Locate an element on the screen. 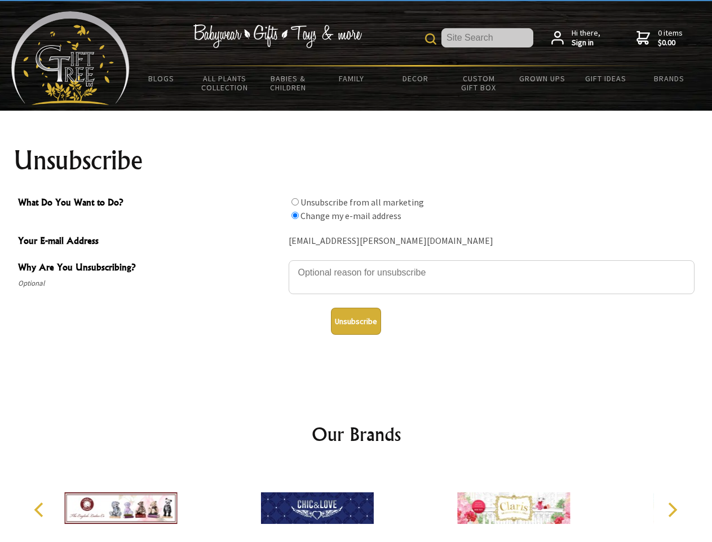  button: Next is located at coordinates (672, 509).